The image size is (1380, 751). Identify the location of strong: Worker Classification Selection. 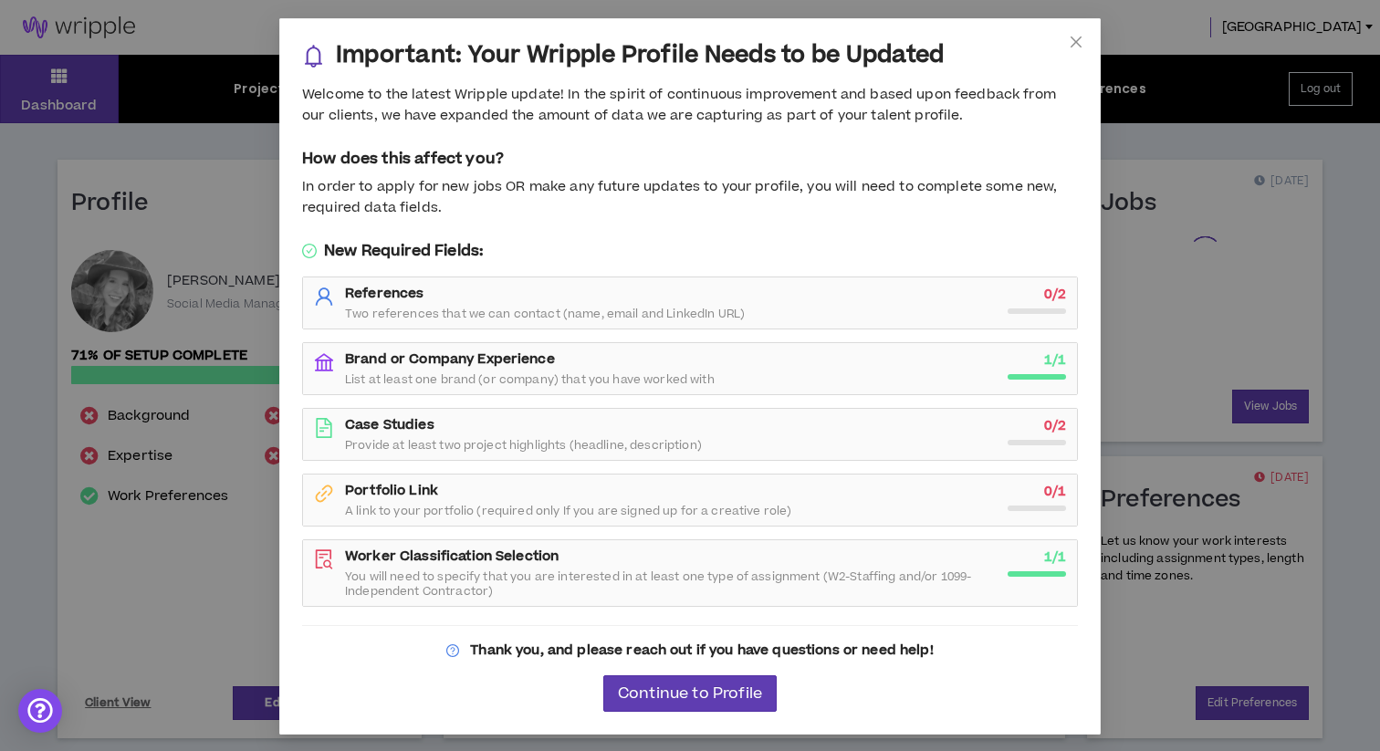
(452, 556).